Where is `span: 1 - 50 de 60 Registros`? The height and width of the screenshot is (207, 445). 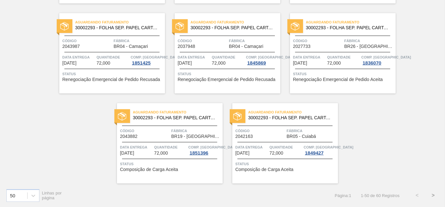 span: 1 - 50 de 60 Registros is located at coordinates (380, 195).